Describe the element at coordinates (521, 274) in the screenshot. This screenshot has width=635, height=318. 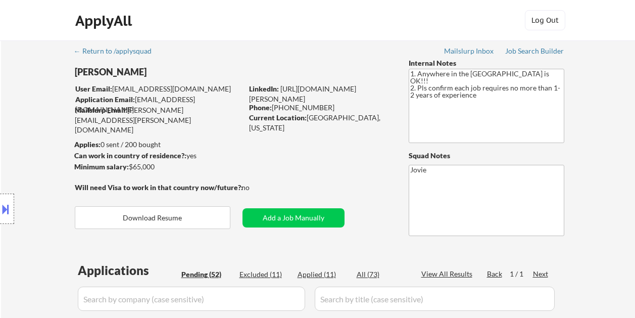
I see `div: 1 / 1` at that location.